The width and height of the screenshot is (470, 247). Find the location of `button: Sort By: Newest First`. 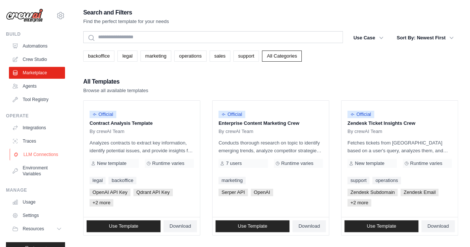

button: Sort By: Newest First is located at coordinates (425, 38).